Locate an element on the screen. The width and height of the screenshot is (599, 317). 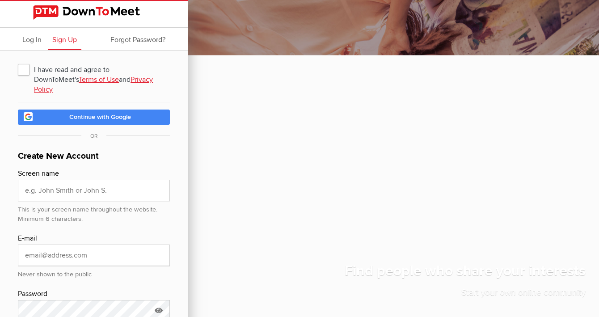
h1: Create New Account is located at coordinates (94, 159).